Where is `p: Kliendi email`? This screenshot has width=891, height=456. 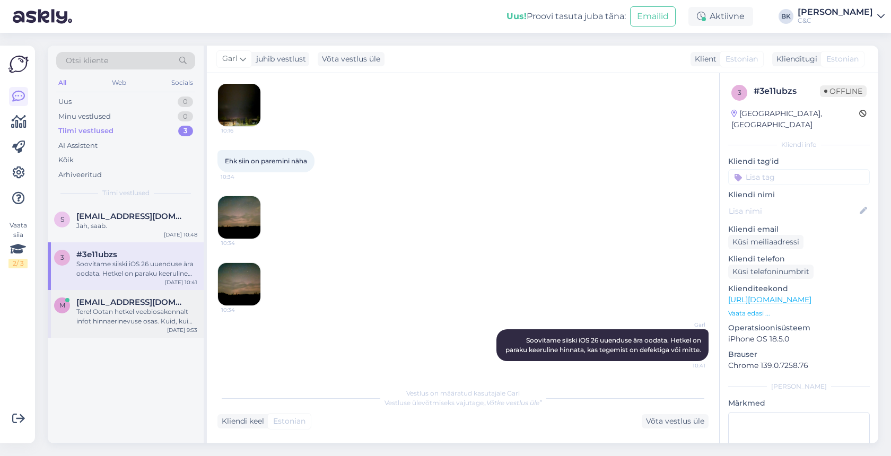 p: Kliendi email is located at coordinates (798, 229).